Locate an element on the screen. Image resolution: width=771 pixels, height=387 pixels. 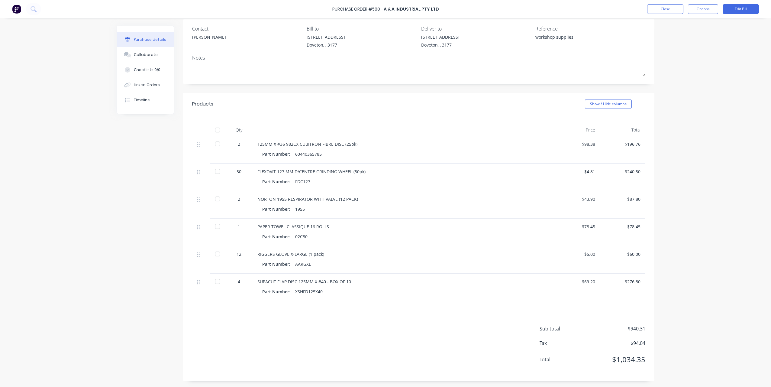
div: $87.80 is located at coordinates (623, 199).